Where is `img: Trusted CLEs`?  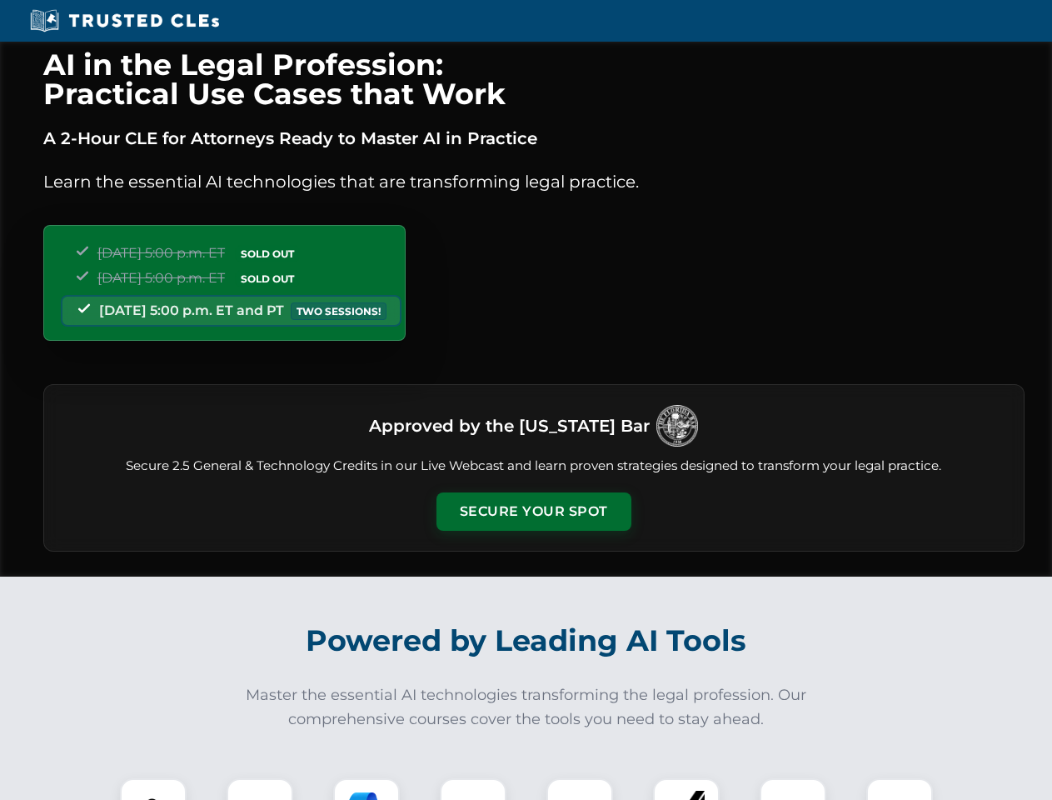
img: Trusted CLEs is located at coordinates (124, 21).